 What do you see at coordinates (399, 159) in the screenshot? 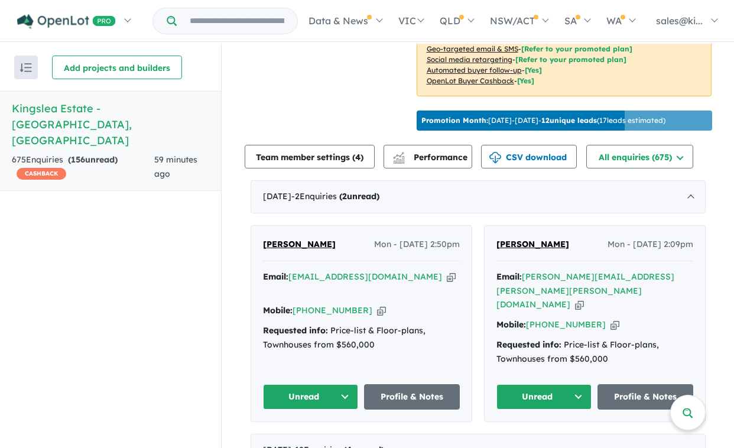
I see `img: bar-chart.svg` at bounding box center [399, 159].